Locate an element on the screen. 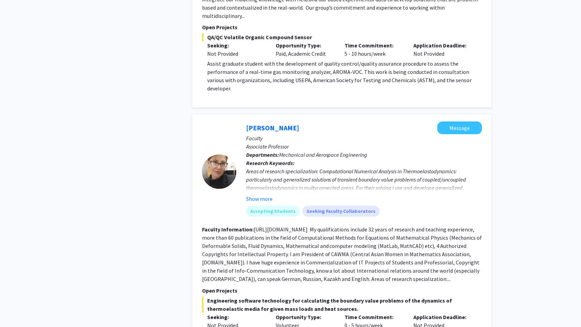 The image size is (581, 327). p: Faculty is located at coordinates (364, 139).